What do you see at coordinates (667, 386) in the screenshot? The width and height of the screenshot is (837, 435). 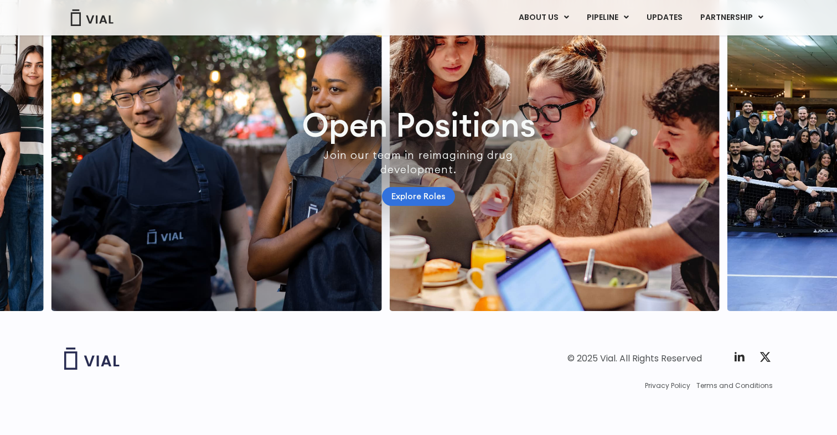 I see `span: Privacy Policy` at bounding box center [667, 386].